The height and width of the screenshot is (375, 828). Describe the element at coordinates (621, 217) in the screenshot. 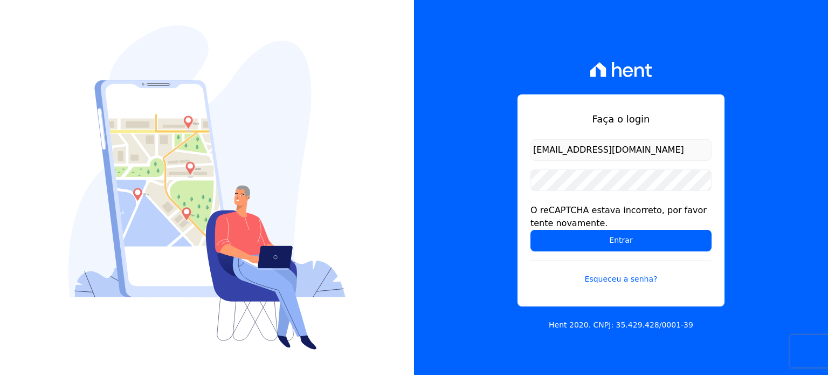

I see `div: O reCAPTCHA estava incorreto, por favor tente novamente.` at that location.